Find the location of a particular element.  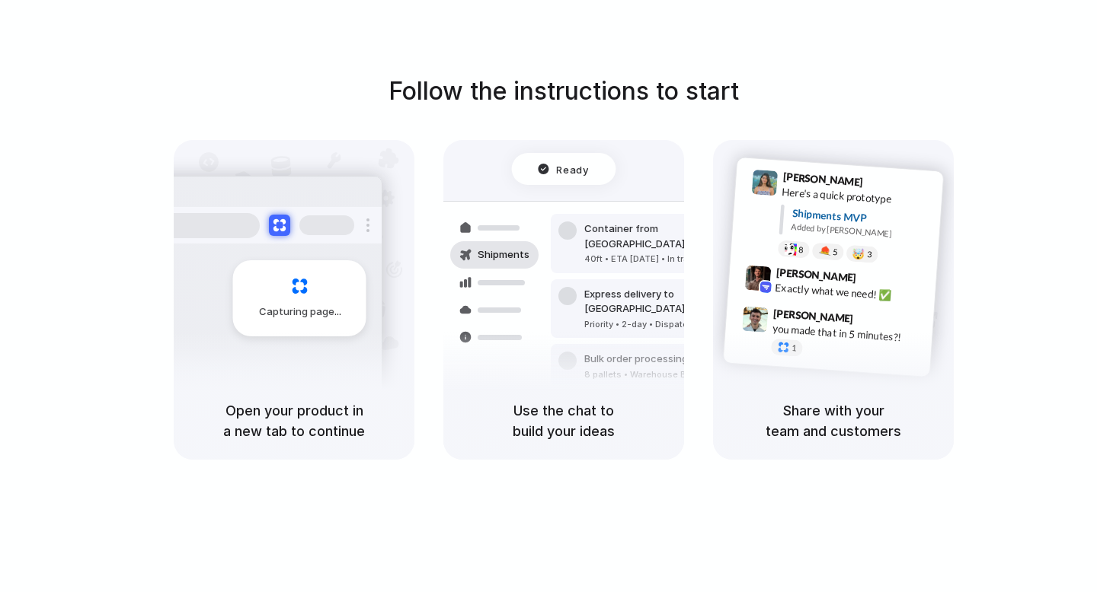

span: 8 is located at coordinates (800, 250).